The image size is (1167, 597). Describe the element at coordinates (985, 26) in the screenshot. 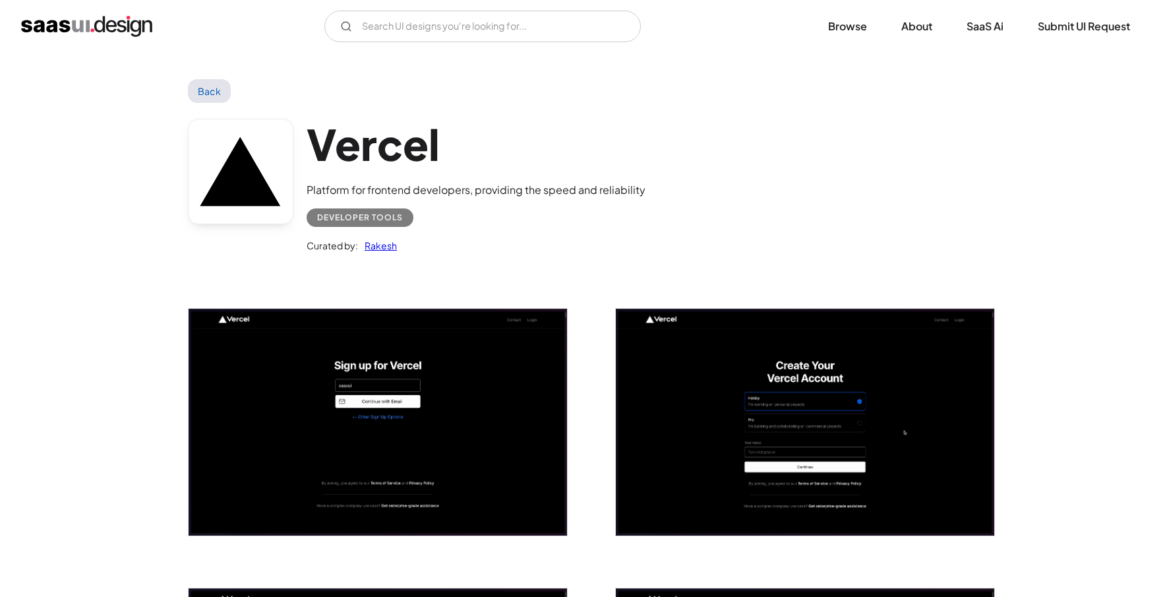

I see `a: SaaS Ai` at that location.